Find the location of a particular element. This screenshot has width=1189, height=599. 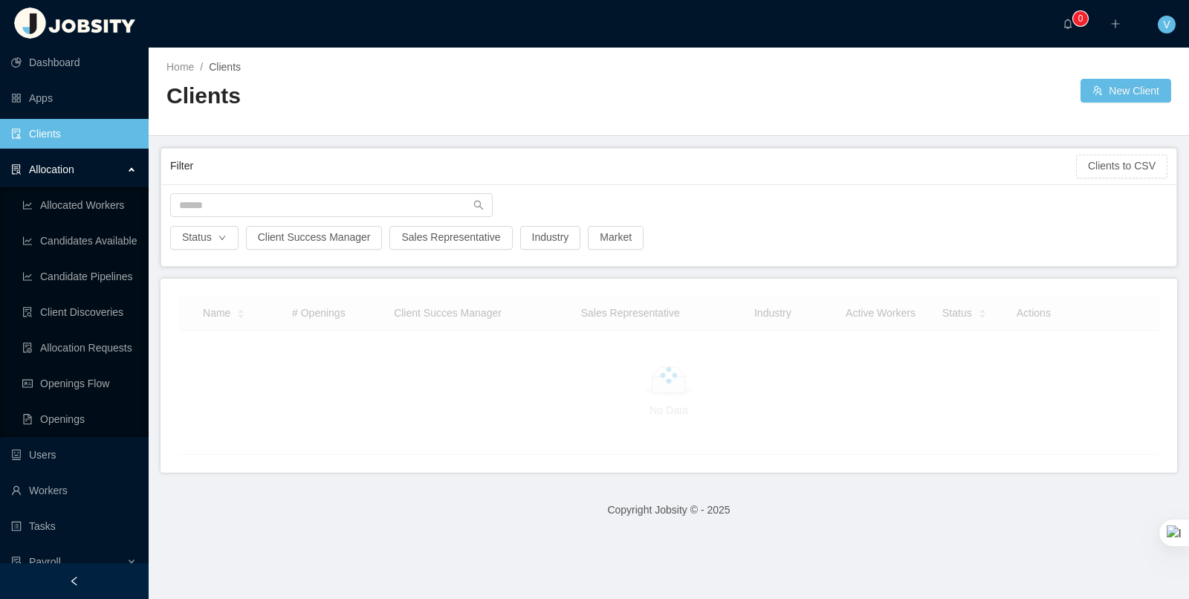

a: icon: userWorkers is located at coordinates (74, 490).